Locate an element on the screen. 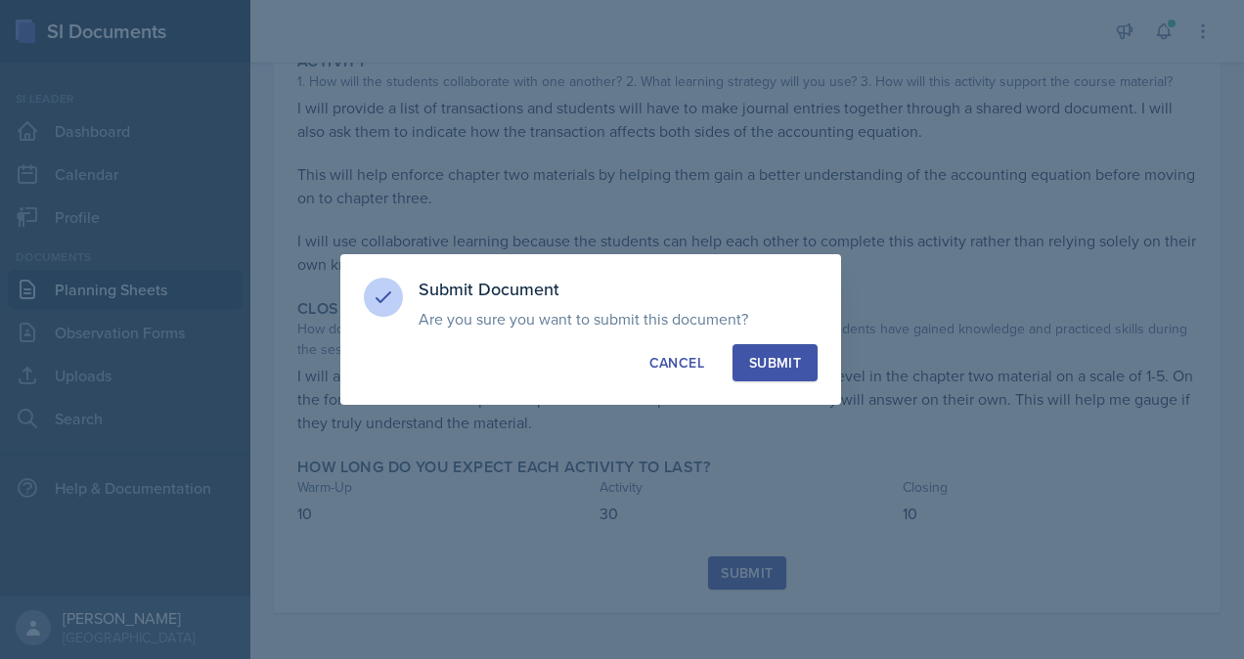  div: Cancel is located at coordinates (677, 363).